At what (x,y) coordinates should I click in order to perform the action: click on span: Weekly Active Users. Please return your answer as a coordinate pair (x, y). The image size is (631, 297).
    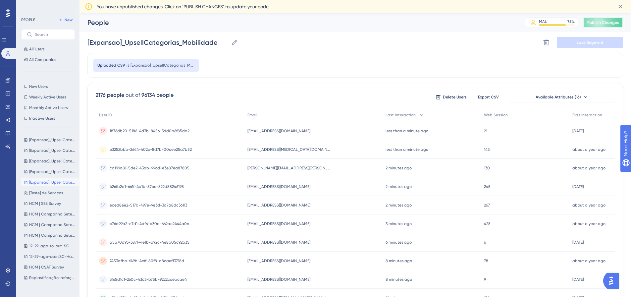
    Looking at the image, I should click on (47, 97).